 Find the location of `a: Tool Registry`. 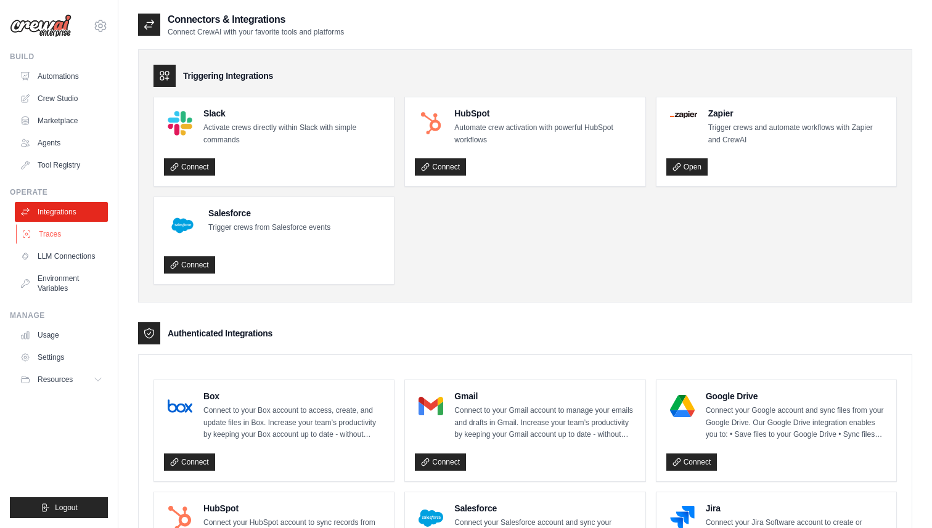

a: Tool Registry is located at coordinates (61, 165).